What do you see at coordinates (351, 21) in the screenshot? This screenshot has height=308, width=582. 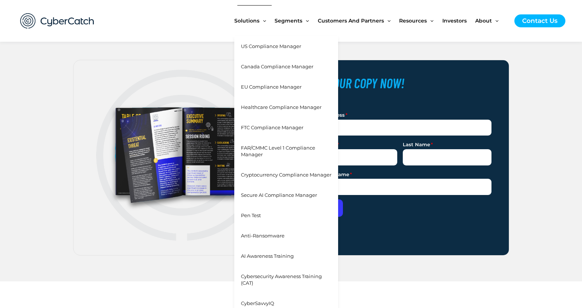 I see `span: Customers and Partners` at bounding box center [351, 21].